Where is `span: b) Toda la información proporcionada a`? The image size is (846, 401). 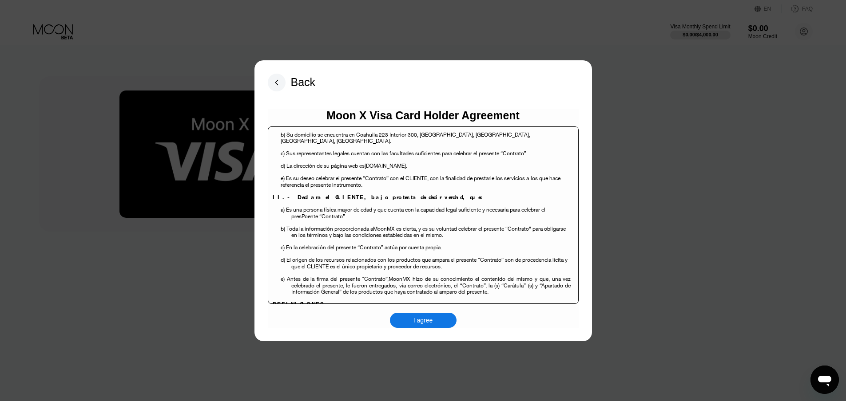
span: b) Toda la información proporcionada a is located at coordinates (327, 229).